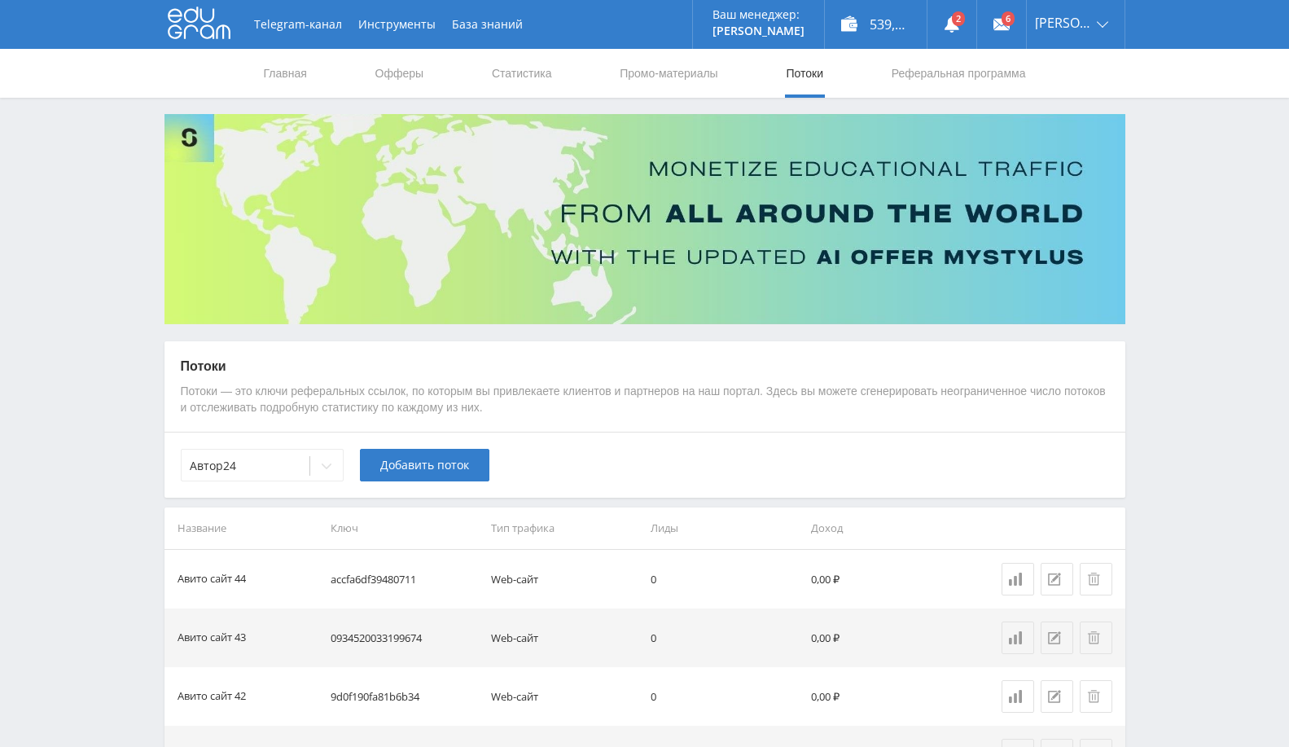 The height and width of the screenshot is (747, 1289). What do you see at coordinates (212, 579) in the screenshot?
I see `div: Авито сайт 44` at bounding box center [212, 579].